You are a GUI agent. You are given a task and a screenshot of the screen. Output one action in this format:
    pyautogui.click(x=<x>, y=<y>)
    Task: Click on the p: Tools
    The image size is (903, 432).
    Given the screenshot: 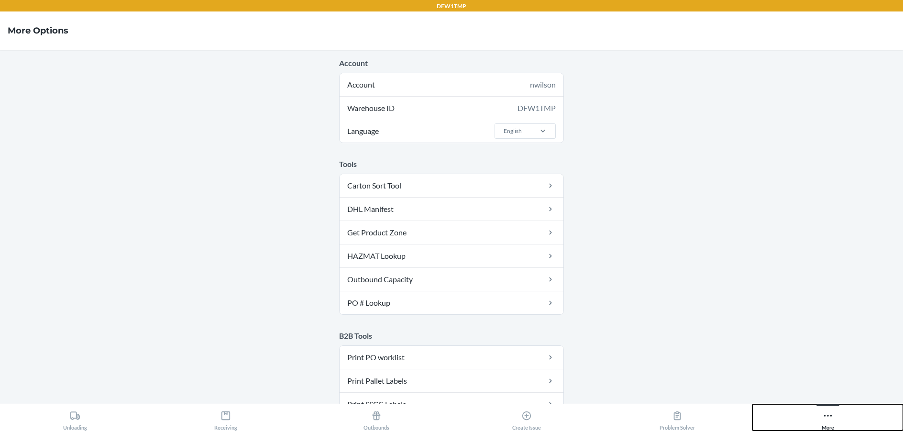 What is the action you would take?
    pyautogui.click(x=451, y=164)
    